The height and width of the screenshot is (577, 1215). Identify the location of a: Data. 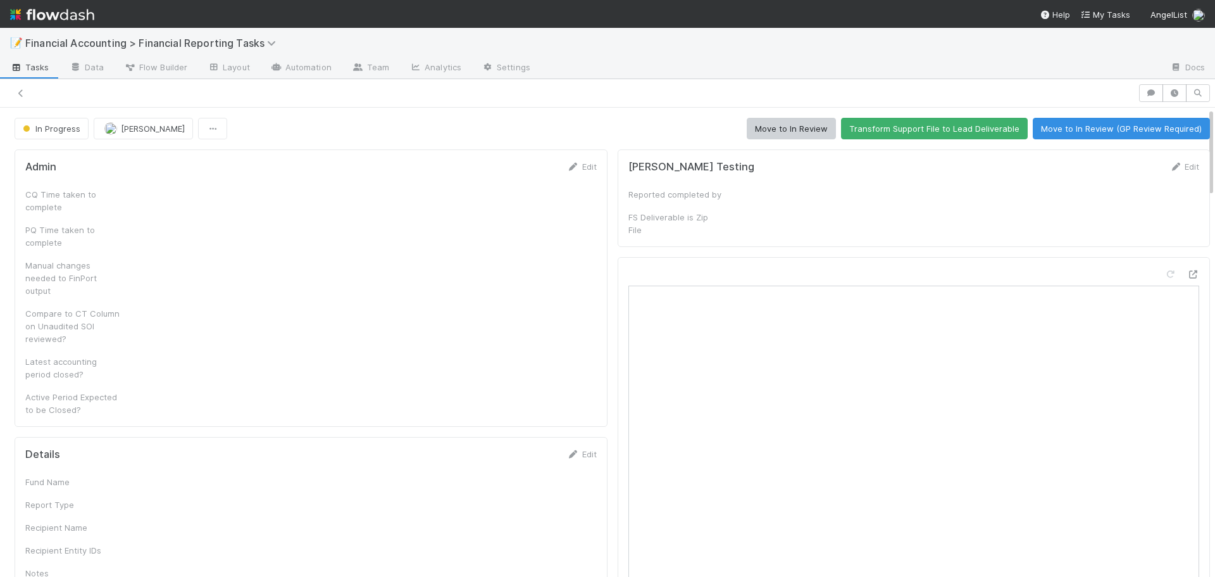
(87, 68).